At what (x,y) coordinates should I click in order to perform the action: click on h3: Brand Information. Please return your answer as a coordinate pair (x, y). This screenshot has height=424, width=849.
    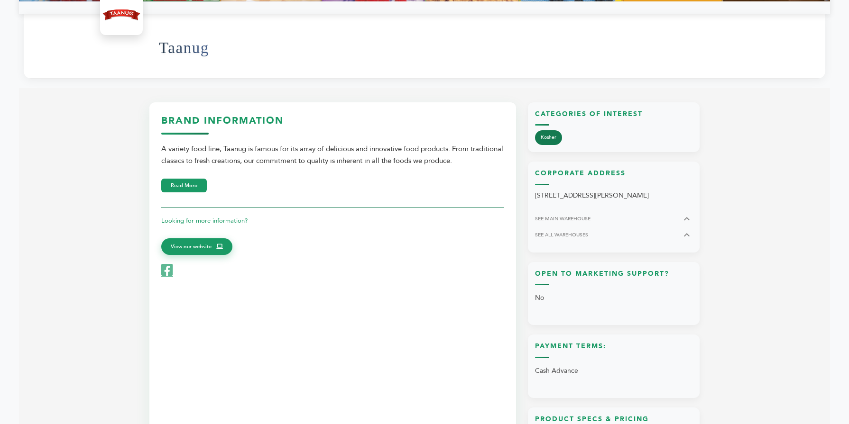
    Looking at the image, I should click on (332, 124).